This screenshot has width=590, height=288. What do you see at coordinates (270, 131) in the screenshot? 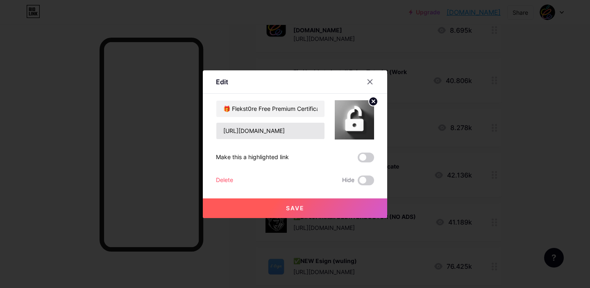
I see `input: URL` at bounding box center [270, 131].